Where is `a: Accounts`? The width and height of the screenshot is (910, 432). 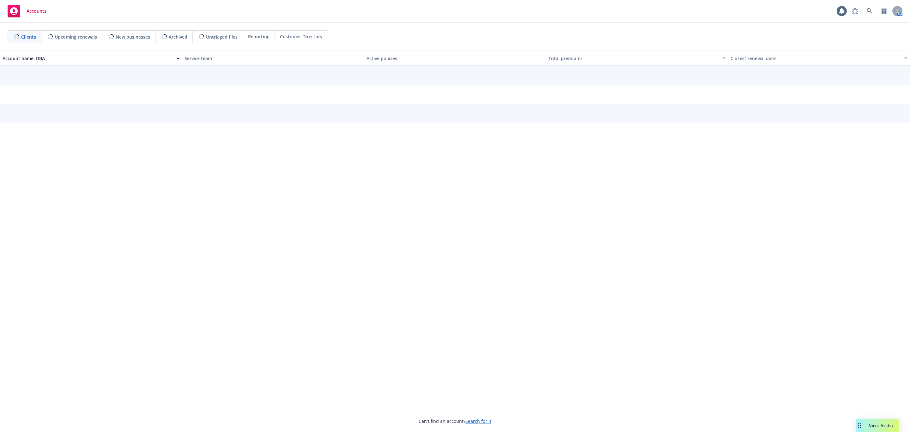
a: Accounts is located at coordinates (27, 11).